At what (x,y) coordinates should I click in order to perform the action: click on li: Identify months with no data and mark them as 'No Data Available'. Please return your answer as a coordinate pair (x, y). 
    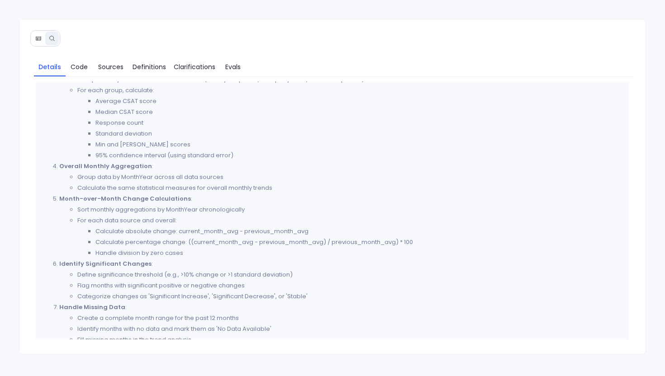
    Looking at the image, I should click on (350, 329).